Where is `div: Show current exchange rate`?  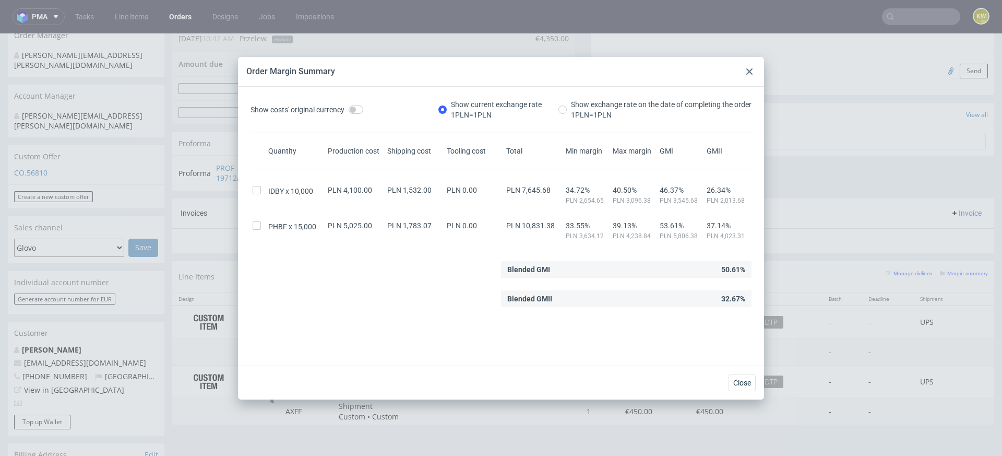
div: Show current exchange rate is located at coordinates (496, 110).